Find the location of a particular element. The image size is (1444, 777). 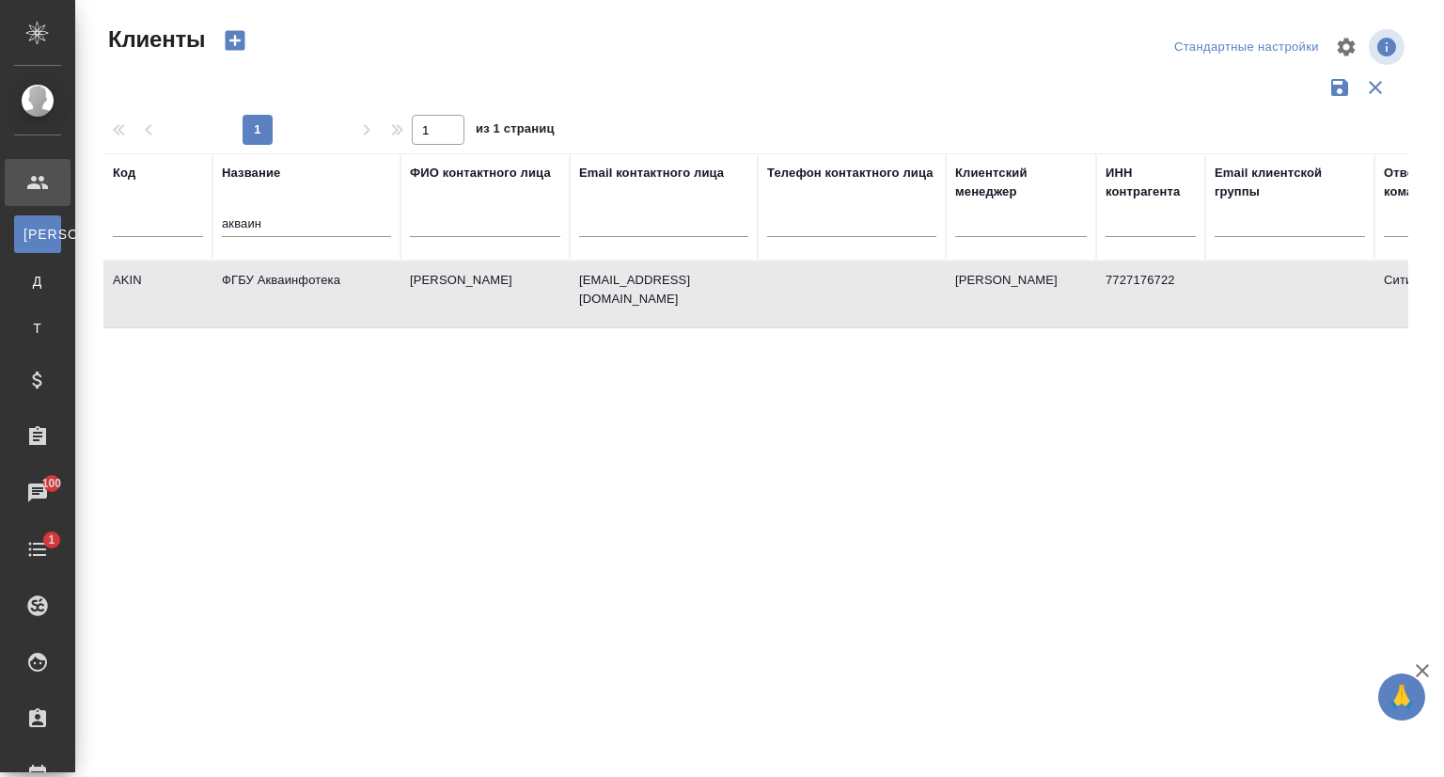

button: Создать is located at coordinates (235, 40).